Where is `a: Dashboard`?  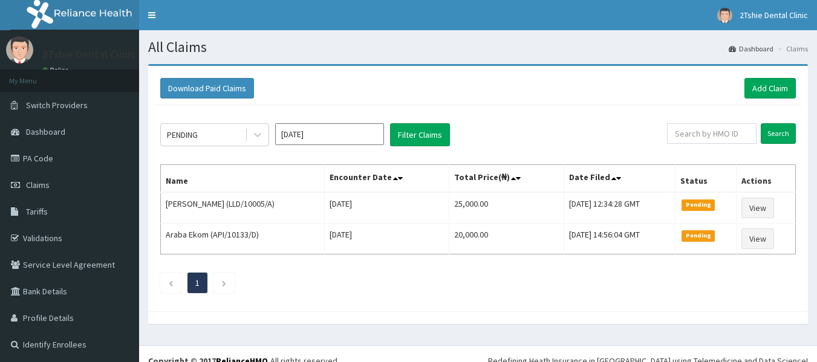
a: Dashboard is located at coordinates (751, 48).